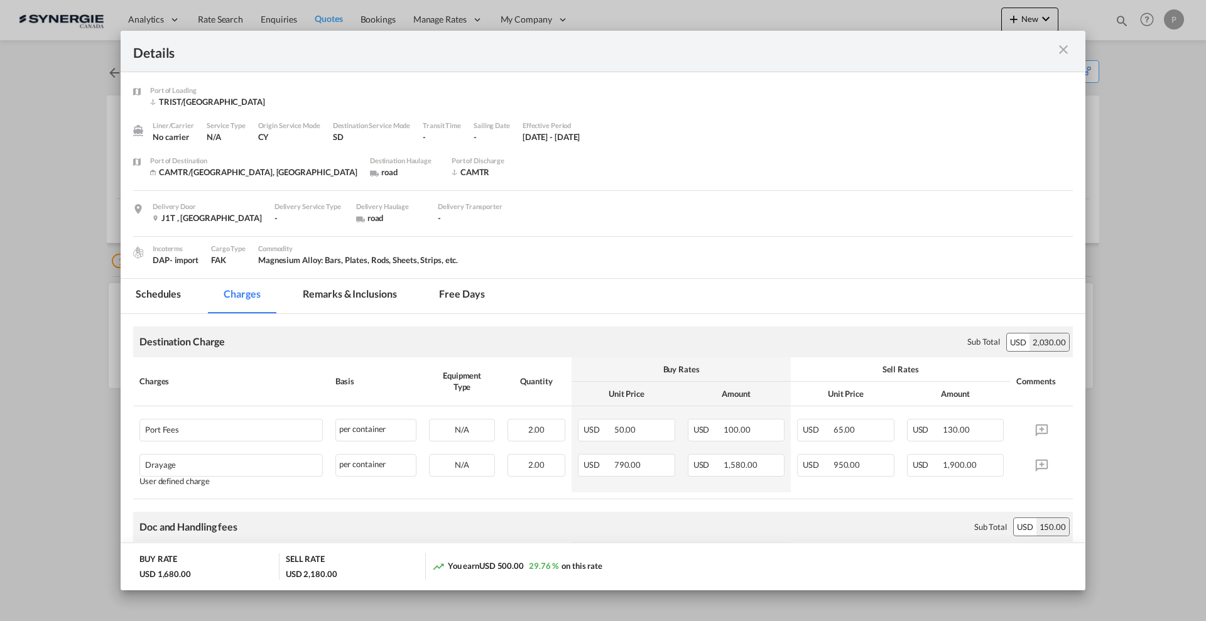 This screenshot has height=621, width=1206. I want to click on div: Doc and Handling fees, so click(189, 527).